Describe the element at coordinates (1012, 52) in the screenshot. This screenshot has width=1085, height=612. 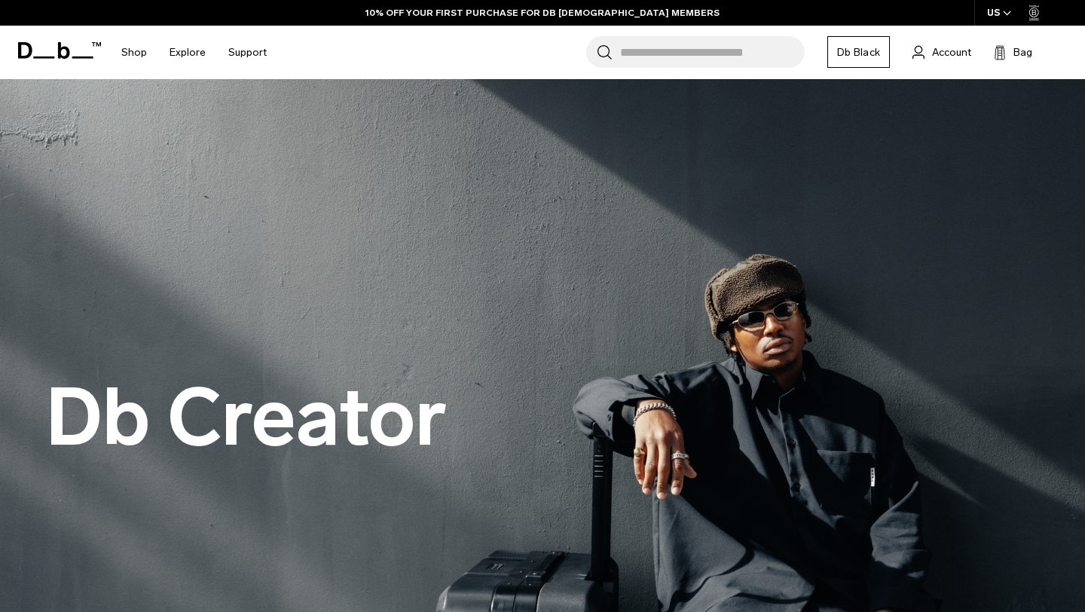
I see `button: Bag` at that location.